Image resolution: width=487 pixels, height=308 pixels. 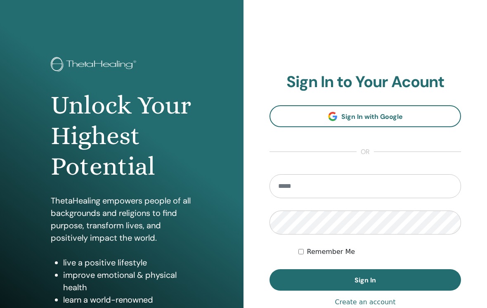 What do you see at coordinates (365, 280) in the screenshot?
I see `button: Sign In` at bounding box center [365, 280].